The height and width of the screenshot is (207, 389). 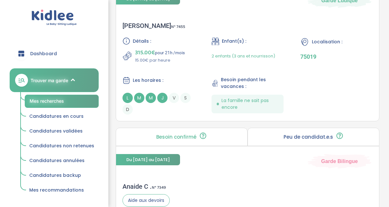 I want to click on a: Mes recherches, so click(x=62, y=101).